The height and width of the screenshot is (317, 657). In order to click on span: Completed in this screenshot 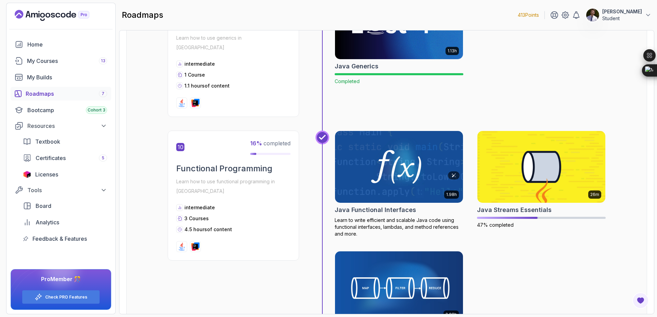, I will do `click(347, 81)`.